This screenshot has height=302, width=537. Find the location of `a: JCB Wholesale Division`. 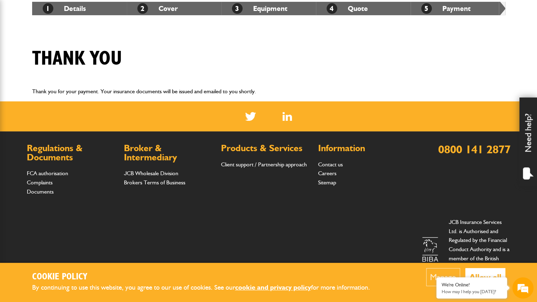

a: JCB Wholesale Division is located at coordinates (151, 173).